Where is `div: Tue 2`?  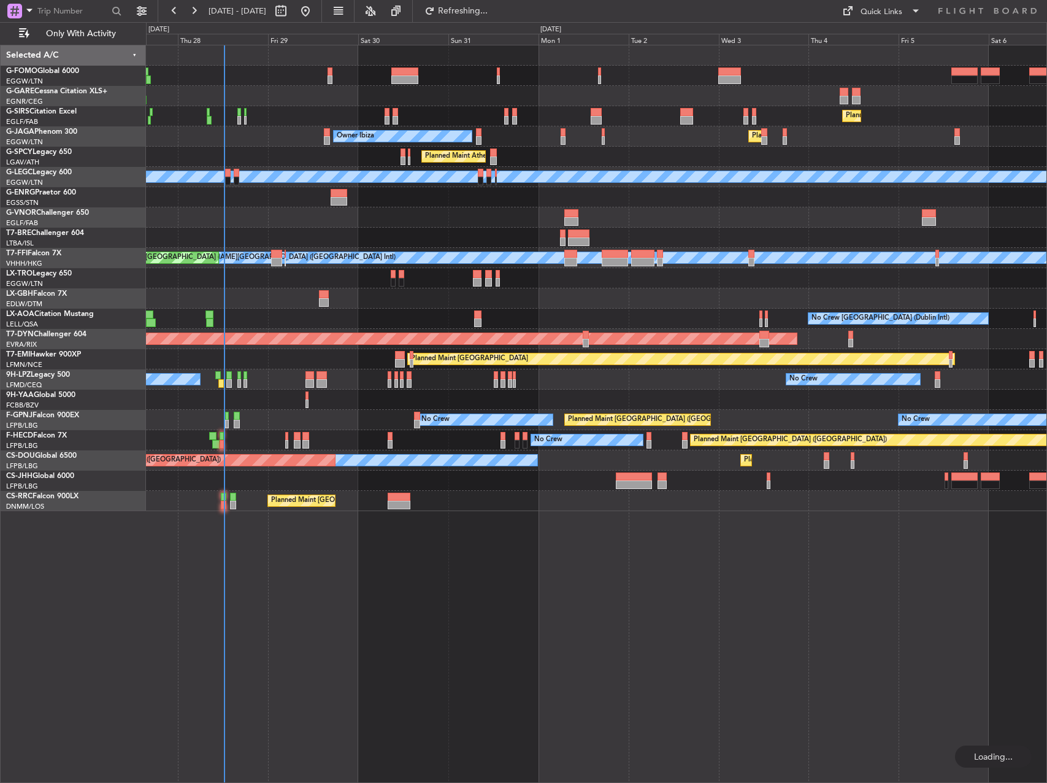
div: Tue 2 is located at coordinates (674, 39).